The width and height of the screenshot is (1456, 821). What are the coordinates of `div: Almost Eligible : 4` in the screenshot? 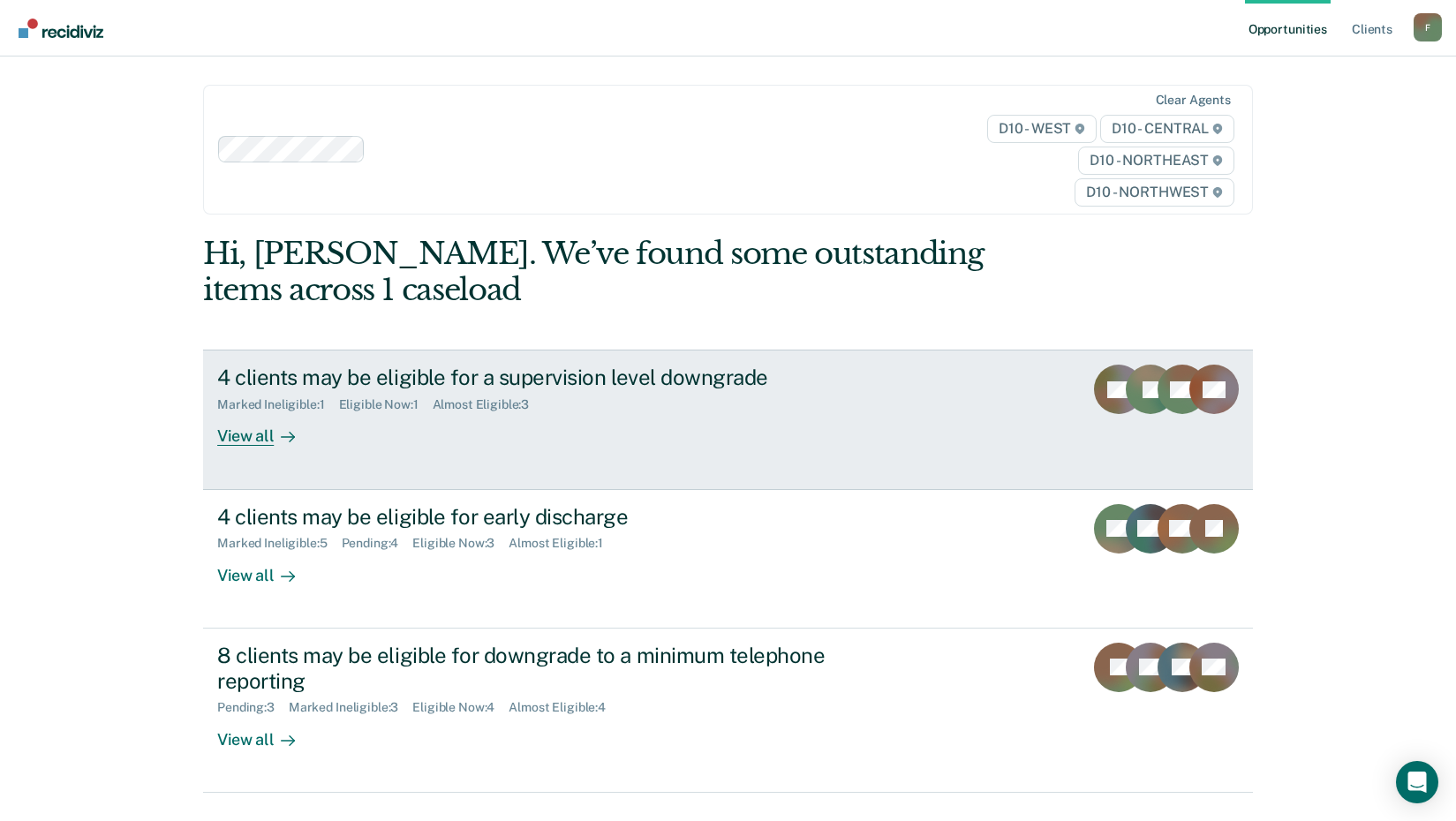 It's located at (564, 707).